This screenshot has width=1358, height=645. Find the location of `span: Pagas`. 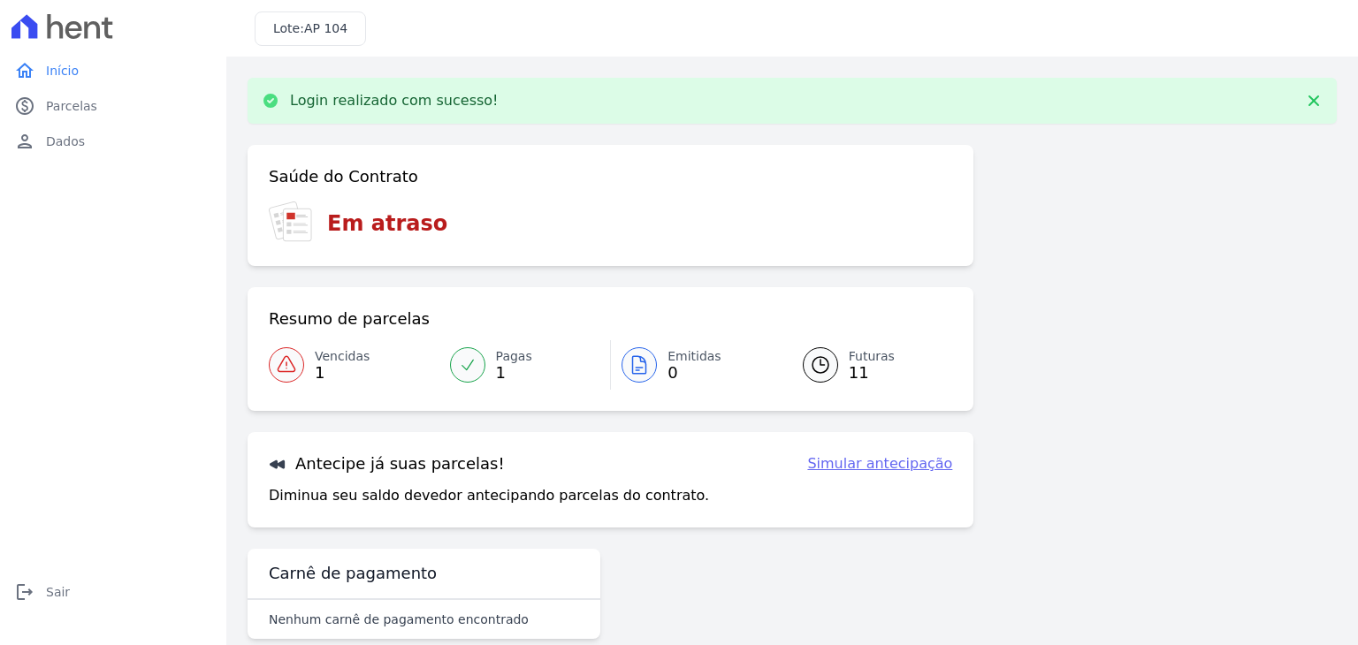

span: Pagas is located at coordinates (514, 356).